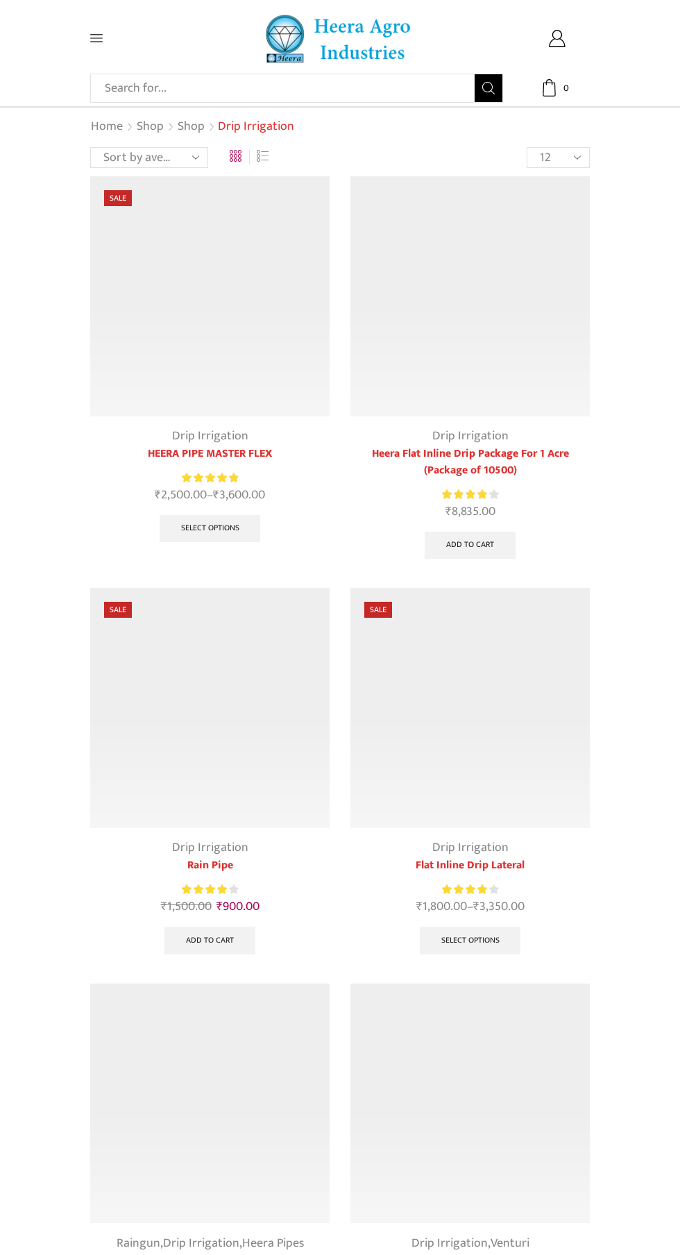 This screenshot has height=1255, width=680. I want to click on a: Rain Pipe, so click(210, 866).